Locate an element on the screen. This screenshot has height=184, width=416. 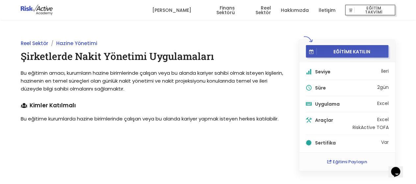
li: Var is located at coordinates (347, 143).